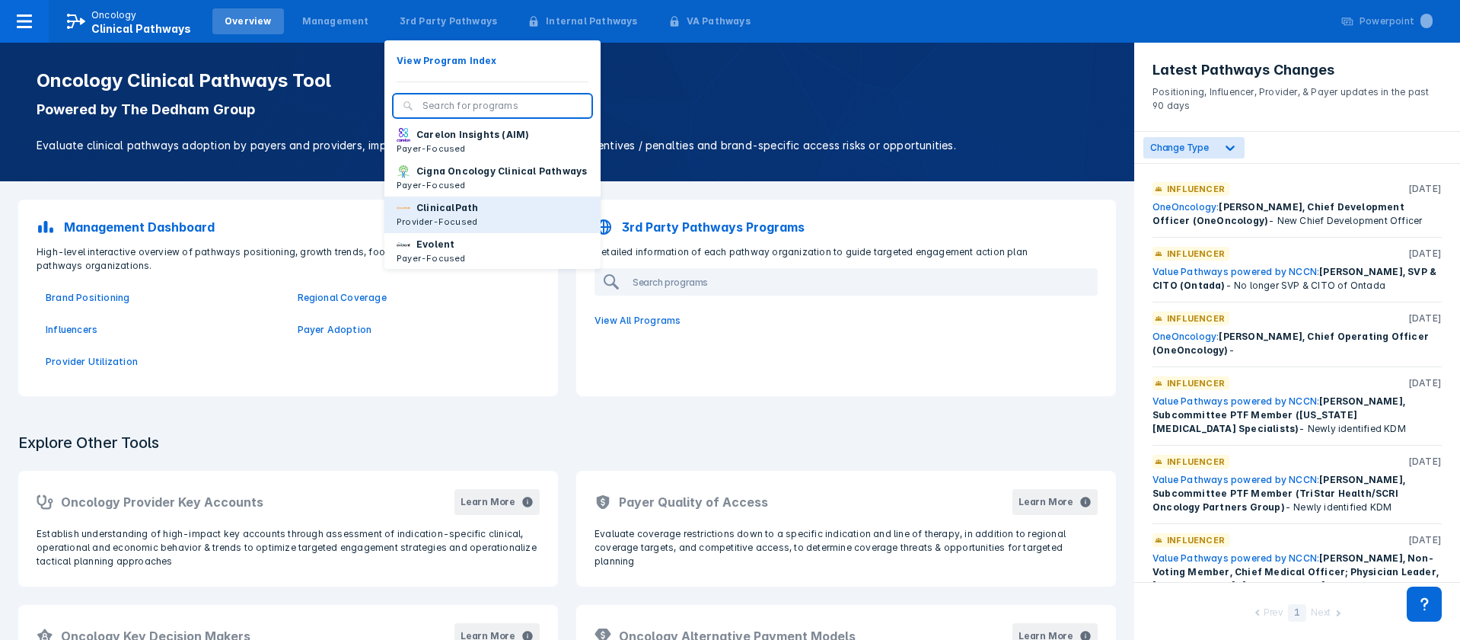  What do you see at coordinates (437, 222) in the screenshot?
I see `p: Provider-Focused` at bounding box center [437, 222].